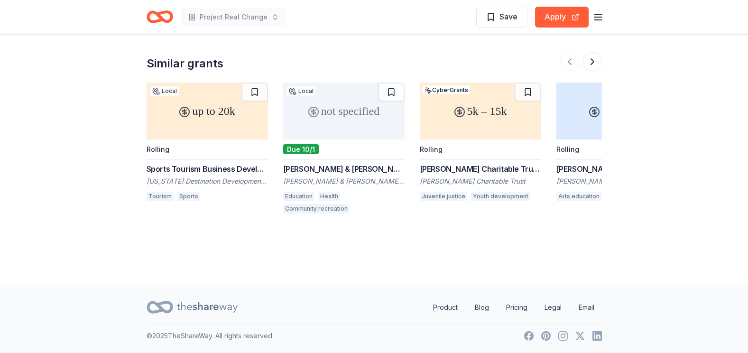  What do you see at coordinates (160, 17) in the screenshot?
I see `a: Home` at bounding box center [160, 17].